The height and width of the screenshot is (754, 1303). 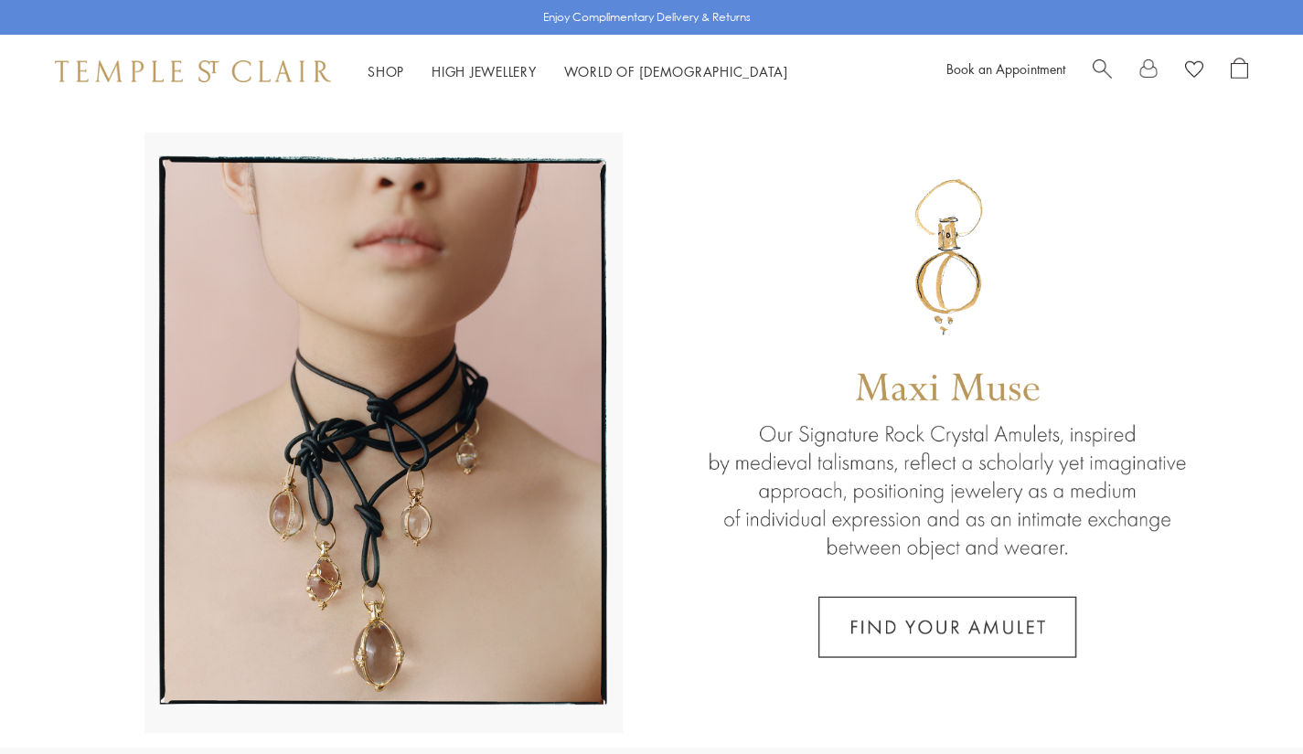 I want to click on a: Search, so click(x=1102, y=71).